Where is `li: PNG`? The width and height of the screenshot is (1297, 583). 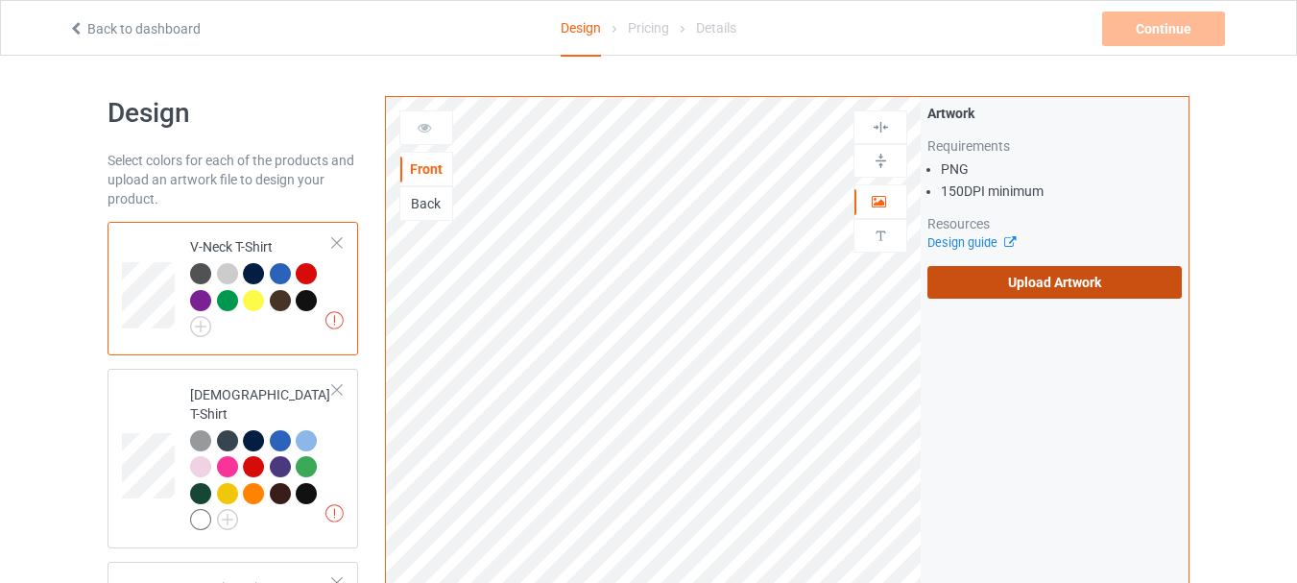 li: PNG is located at coordinates (1061, 169).